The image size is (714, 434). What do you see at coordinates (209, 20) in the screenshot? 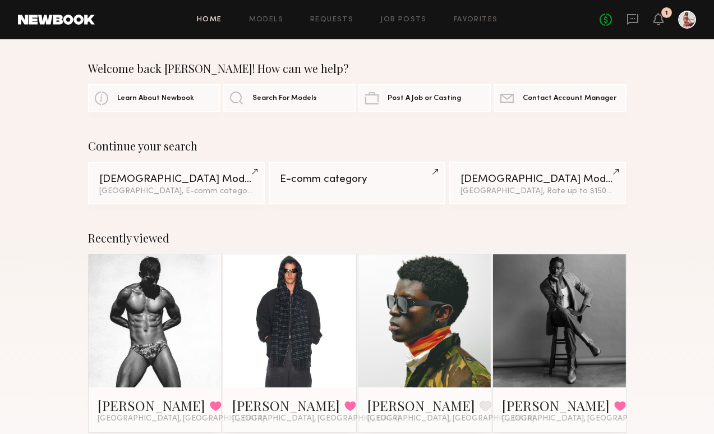
I see `a: Home` at bounding box center [209, 20].